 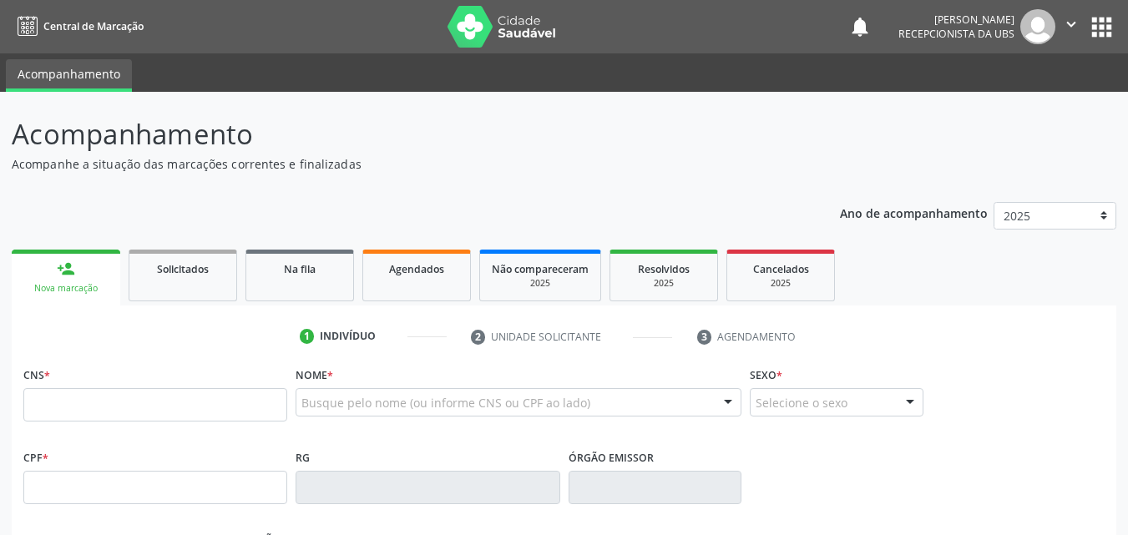 What do you see at coordinates (300, 269) in the screenshot?
I see `span: Na fila` at bounding box center [300, 269].